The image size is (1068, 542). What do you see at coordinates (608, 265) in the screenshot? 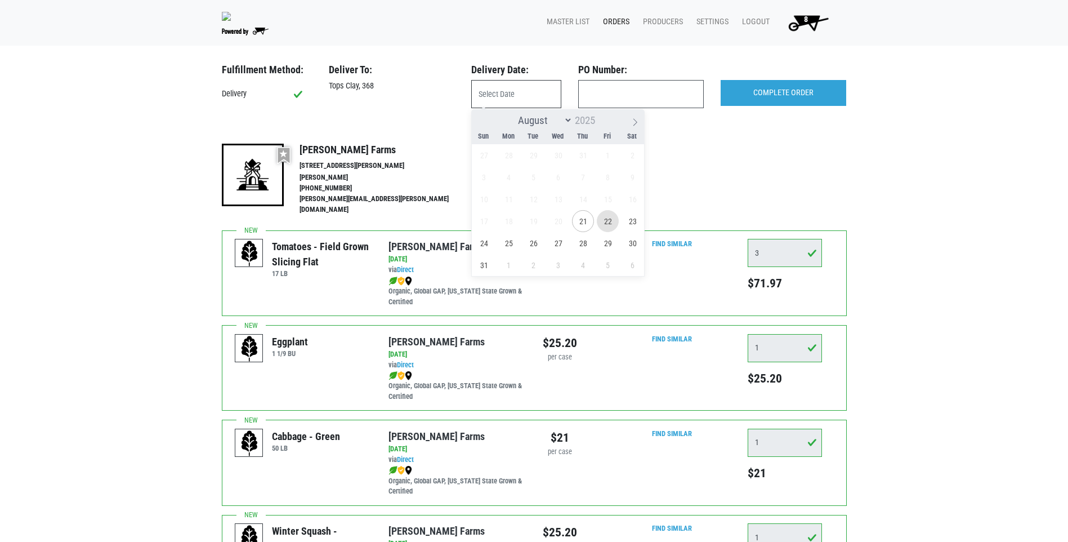
I see `span: September 5, 2025` at bounding box center [608, 265].